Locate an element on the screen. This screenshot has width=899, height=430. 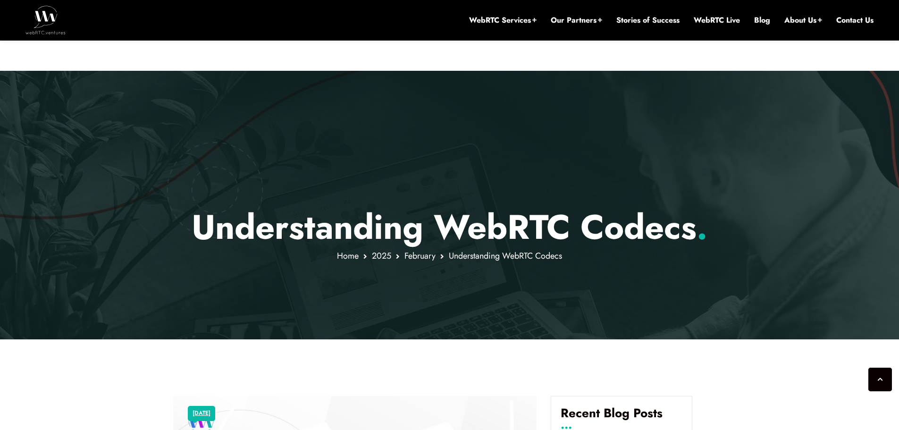
a: About Us is located at coordinates (804, 20).